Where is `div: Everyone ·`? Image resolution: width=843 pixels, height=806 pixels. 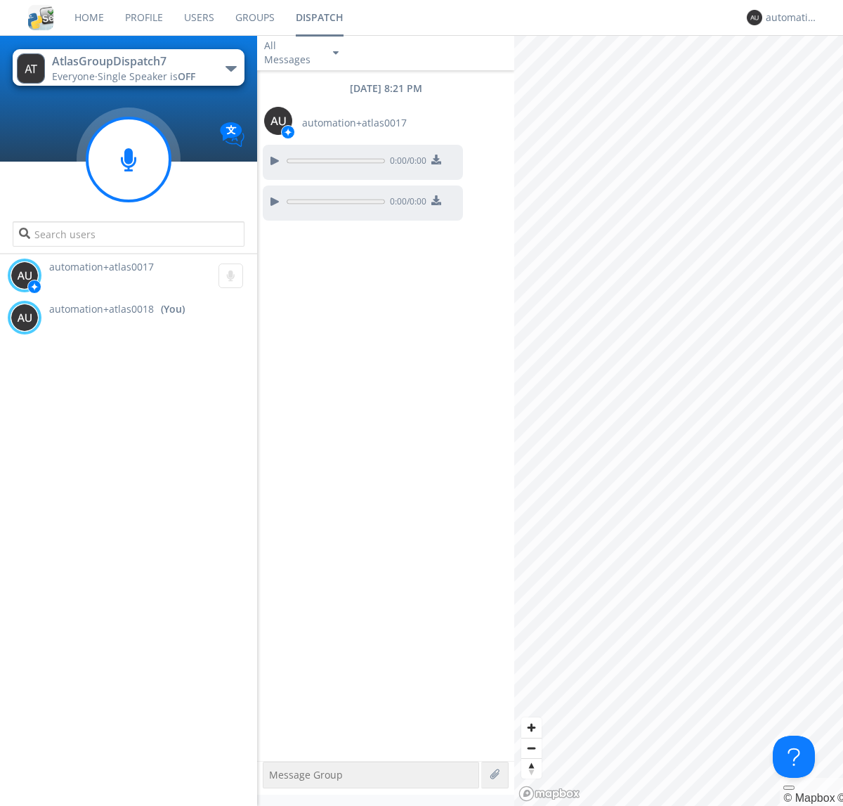 div: Everyone · is located at coordinates (131, 77).